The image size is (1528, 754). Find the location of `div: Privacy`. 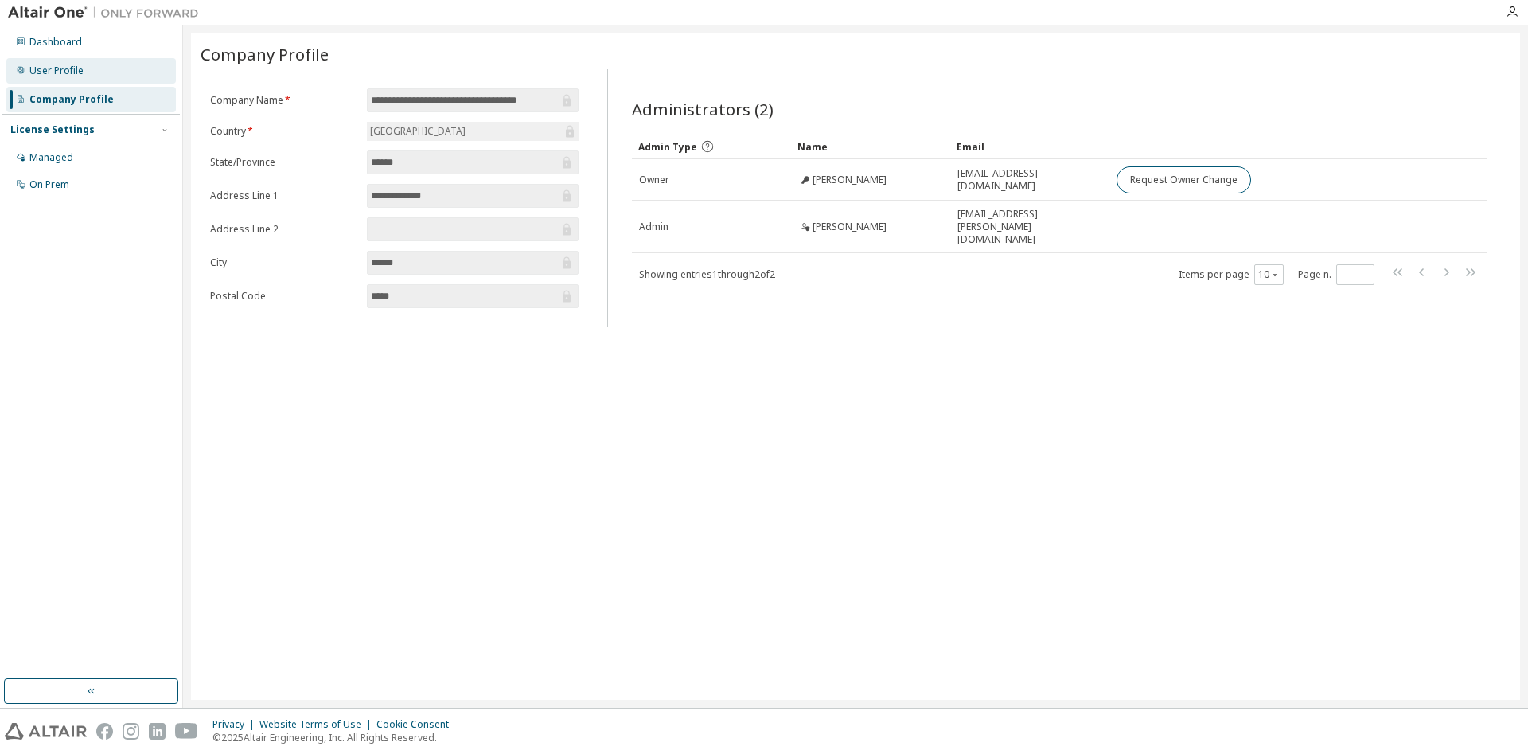

div: Privacy is located at coordinates (236, 724).